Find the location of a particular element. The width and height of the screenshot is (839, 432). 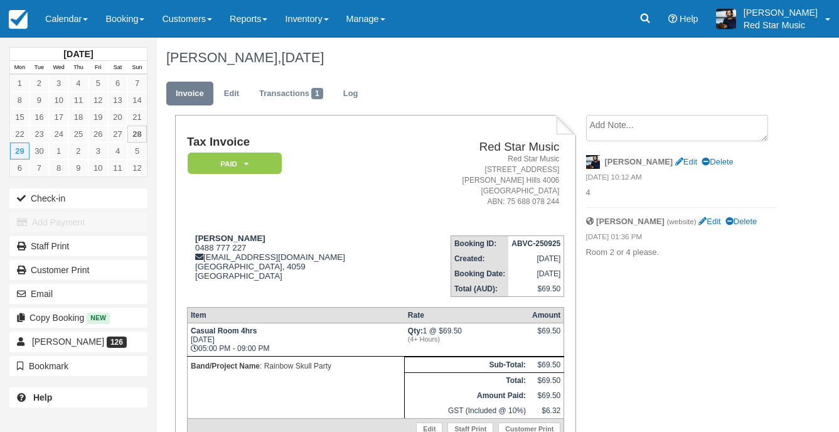

button: Bookmark is located at coordinates (78, 366).